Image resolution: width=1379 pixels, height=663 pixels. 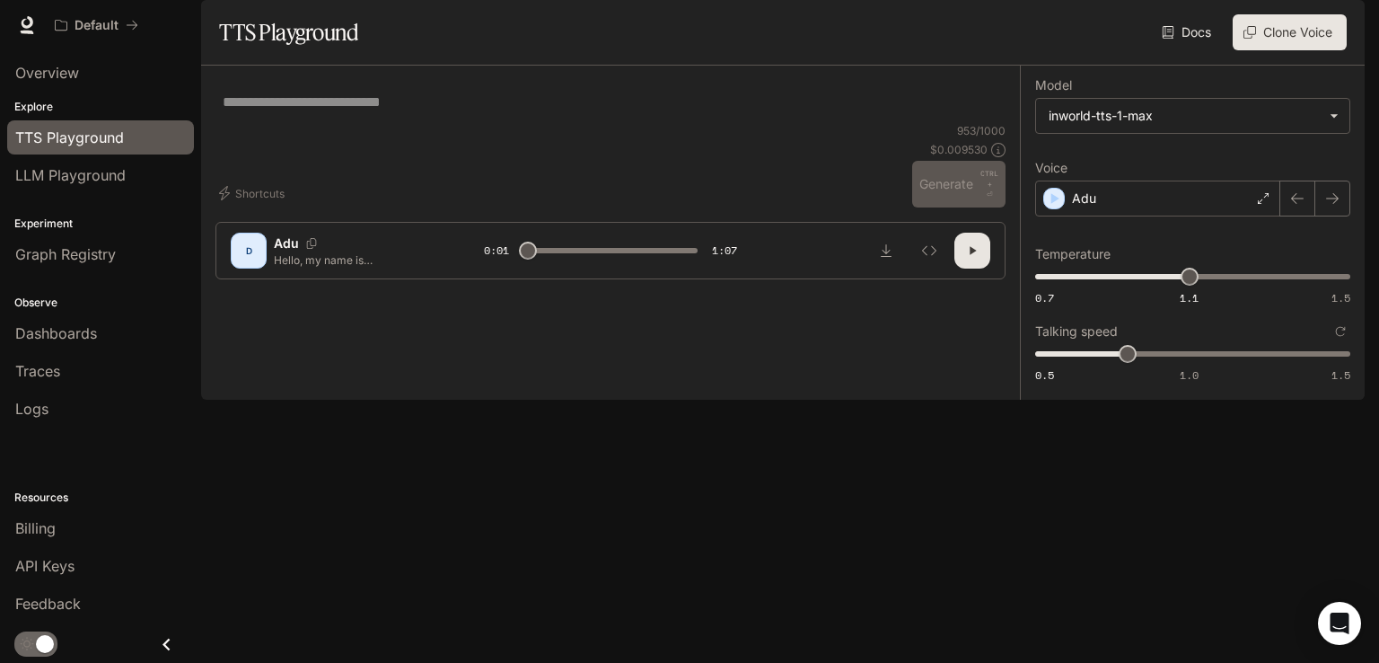 I want to click on span: 0:01, so click(x=496, y=250).